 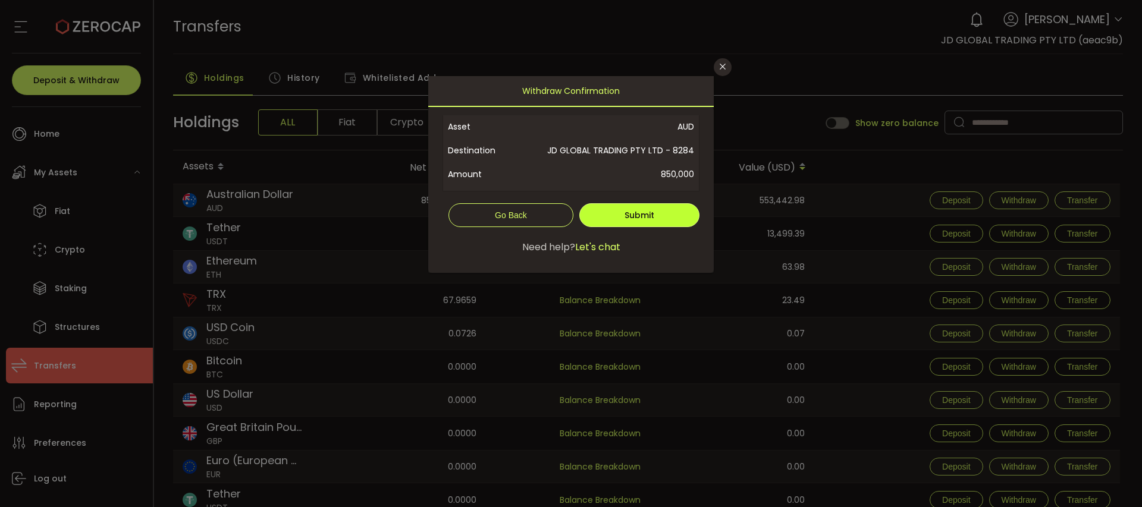 What do you see at coordinates (485, 127) in the screenshot?
I see `span: Asset` at bounding box center [485, 127].